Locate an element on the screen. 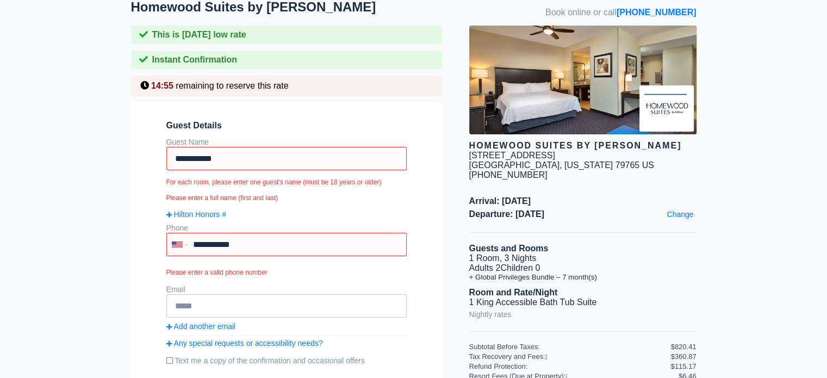 Image resolution: width=827 pixels, height=378 pixels. span: Children 0 is located at coordinates (520, 268).